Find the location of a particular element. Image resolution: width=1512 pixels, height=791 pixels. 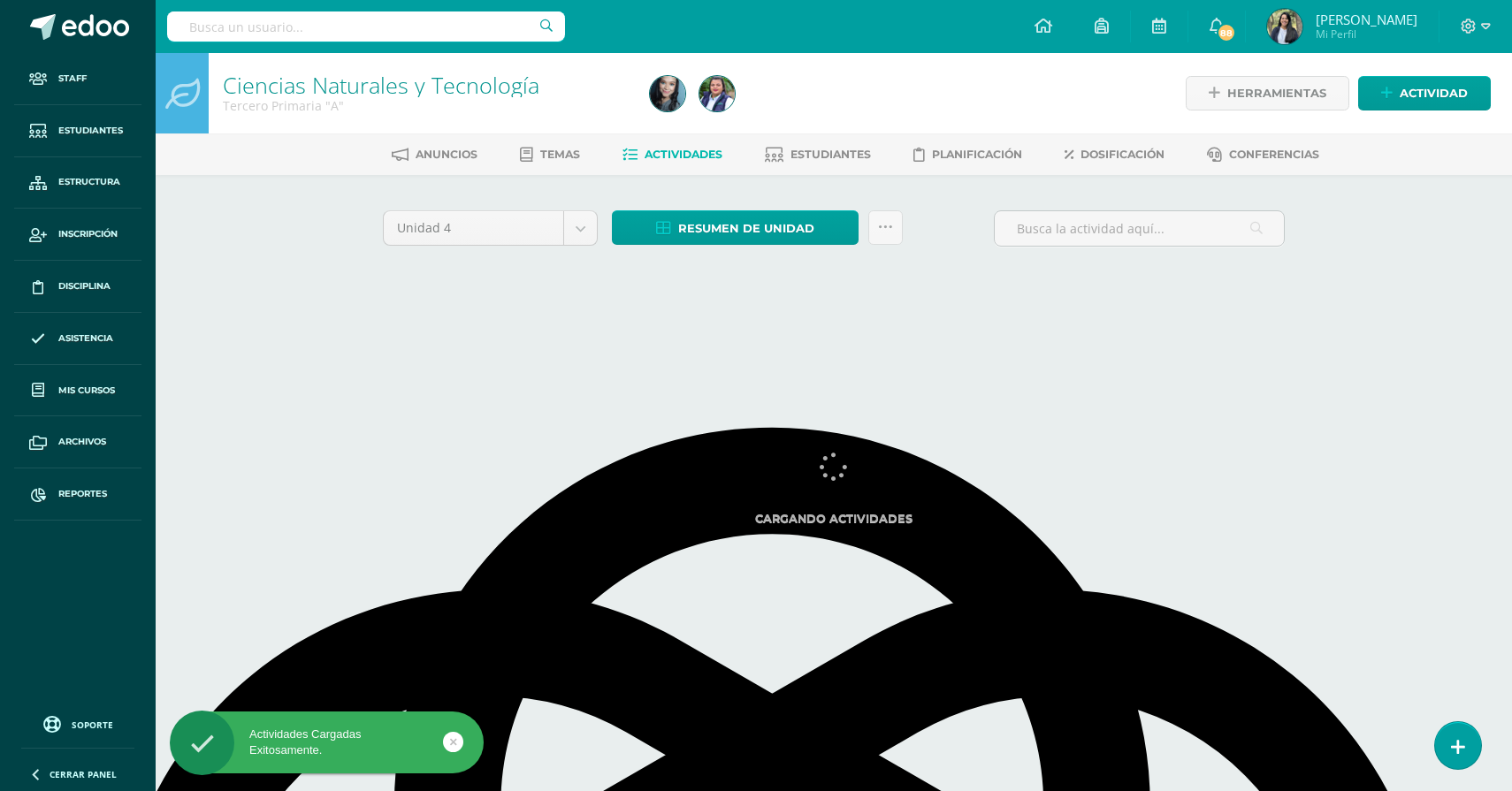

span: Dosificación is located at coordinates (1123, 153).